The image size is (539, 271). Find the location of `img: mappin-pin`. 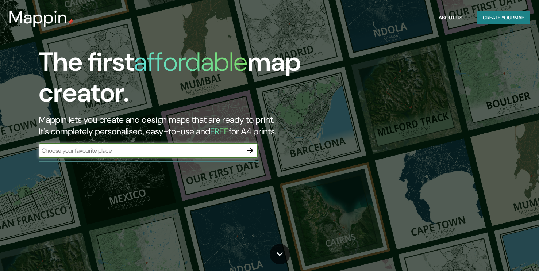

img: mappin-pin is located at coordinates (70, 22).